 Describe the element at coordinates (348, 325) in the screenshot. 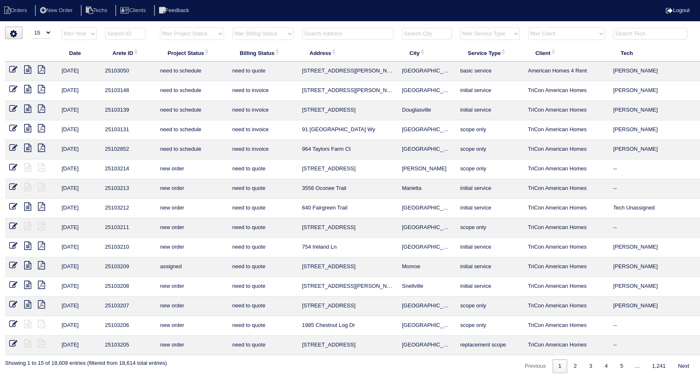

I see `td: 1985 Chestnut Log Dr` at that location.